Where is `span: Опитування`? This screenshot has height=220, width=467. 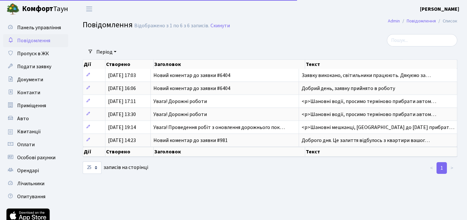
span: Опитування is located at coordinates (31, 196).